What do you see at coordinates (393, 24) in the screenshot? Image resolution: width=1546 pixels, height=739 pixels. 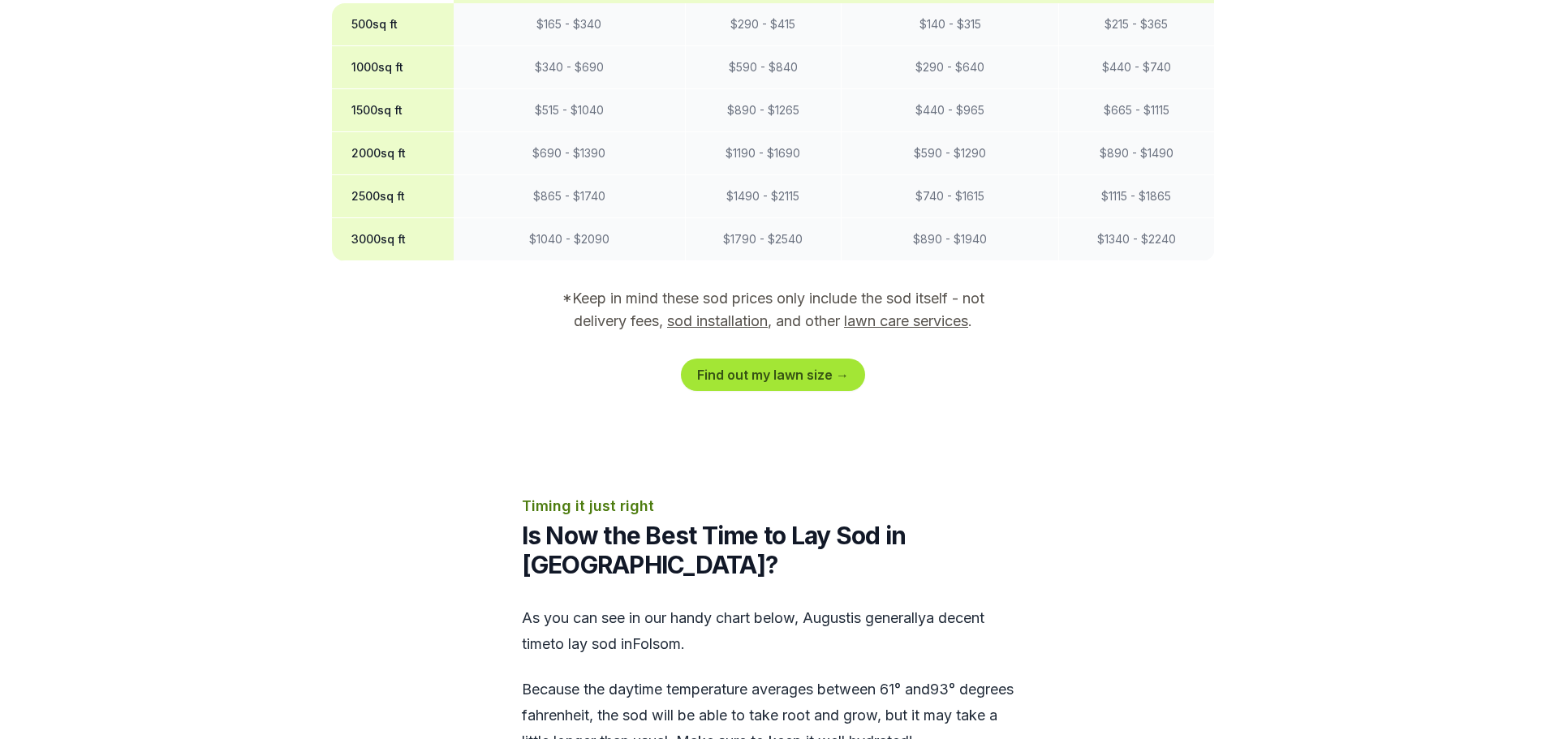 I see `th: 500 sq ft` at bounding box center [393, 24].